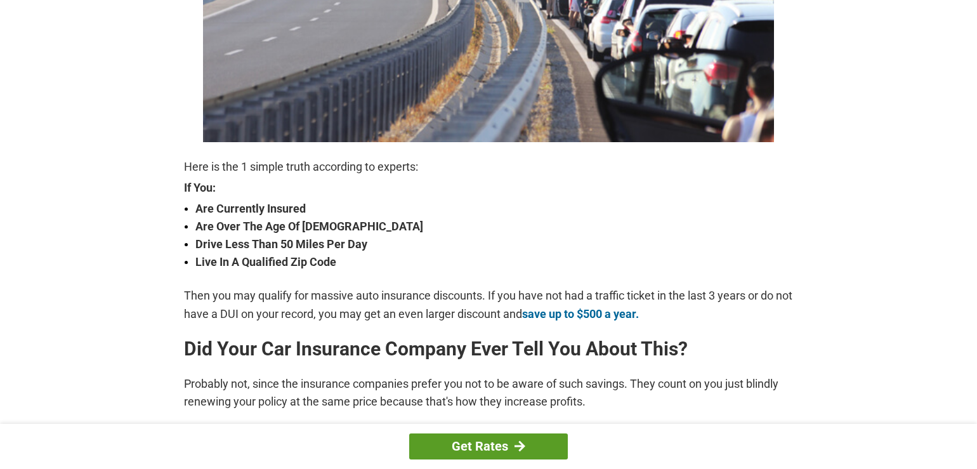  What do you see at coordinates (489, 167) in the screenshot?
I see `p: Here is the 1 simple truth according to experts:` at bounding box center [489, 167].